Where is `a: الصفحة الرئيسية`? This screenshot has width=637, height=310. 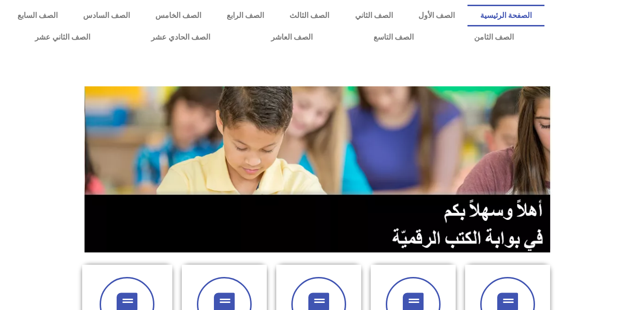 a: الصفحة الرئيسية is located at coordinates (506, 16).